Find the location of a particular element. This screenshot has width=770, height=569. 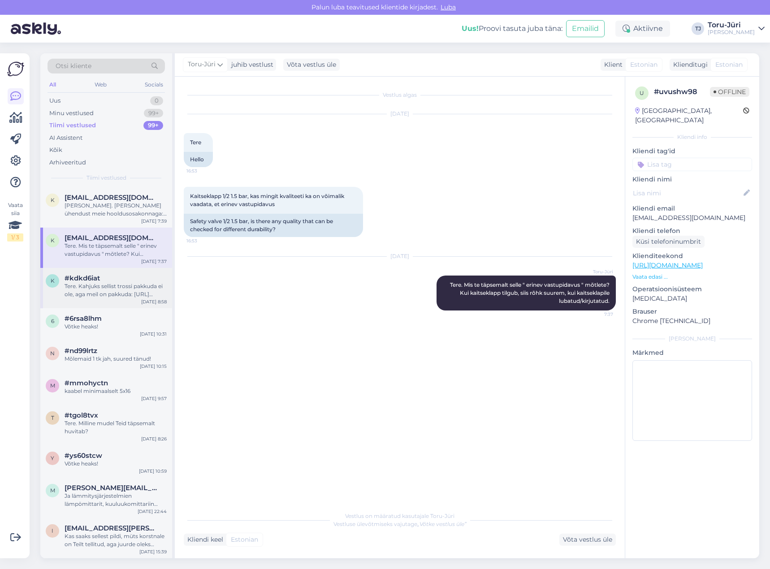

div: Uus is located at coordinates (55, 101).